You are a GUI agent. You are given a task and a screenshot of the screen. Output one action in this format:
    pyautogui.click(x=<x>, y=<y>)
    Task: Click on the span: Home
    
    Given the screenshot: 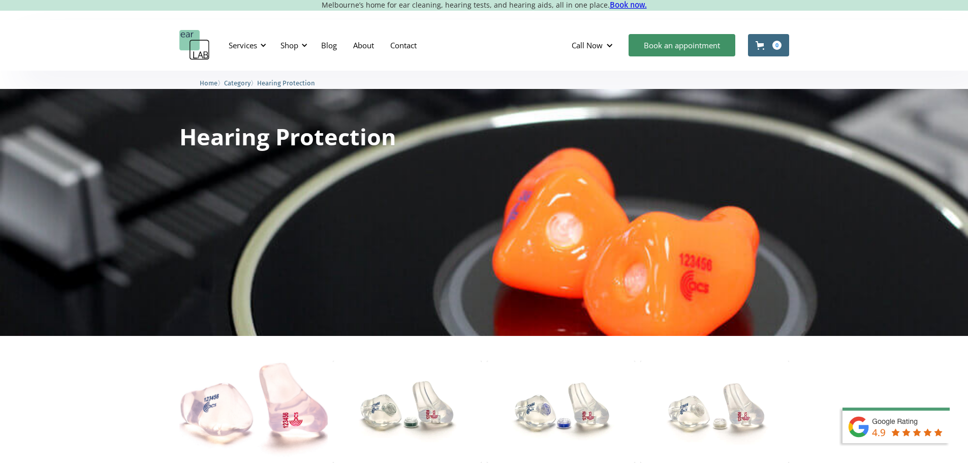 What is the action you would take?
    pyautogui.click(x=208, y=83)
    